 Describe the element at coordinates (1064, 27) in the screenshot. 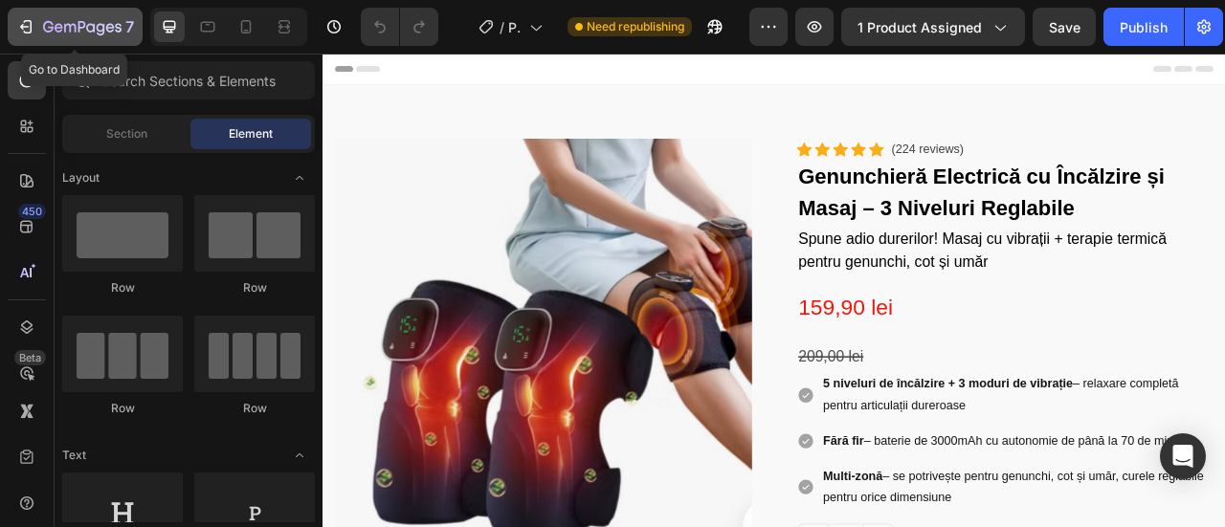

I see `button: Save` at that location.